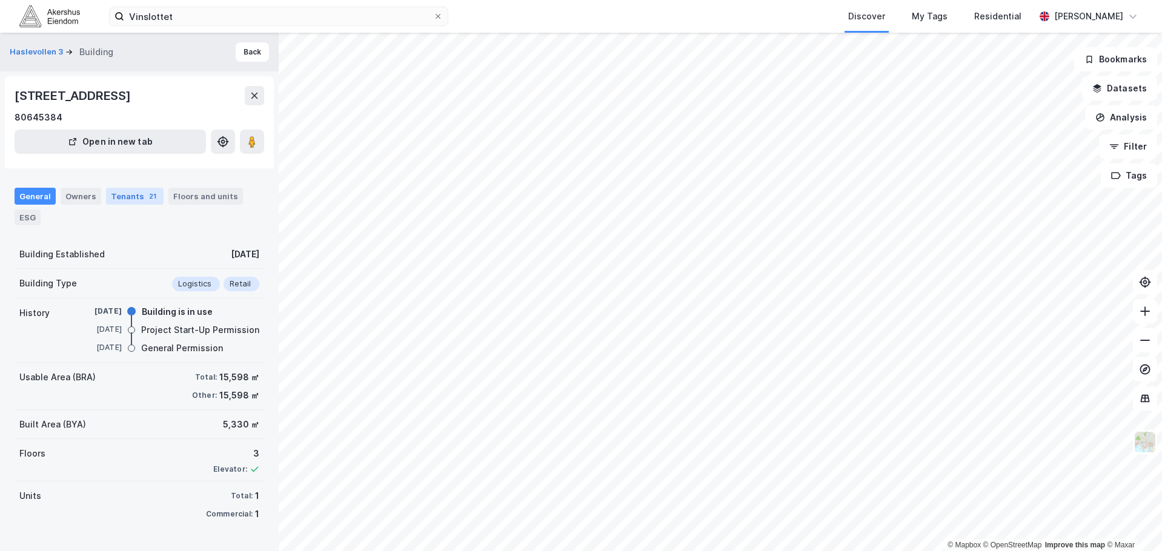 The width and height of the screenshot is (1162, 551). What do you see at coordinates (252, 52) in the screenshot?
I see `button: Back` at bounding box center [252, 52].